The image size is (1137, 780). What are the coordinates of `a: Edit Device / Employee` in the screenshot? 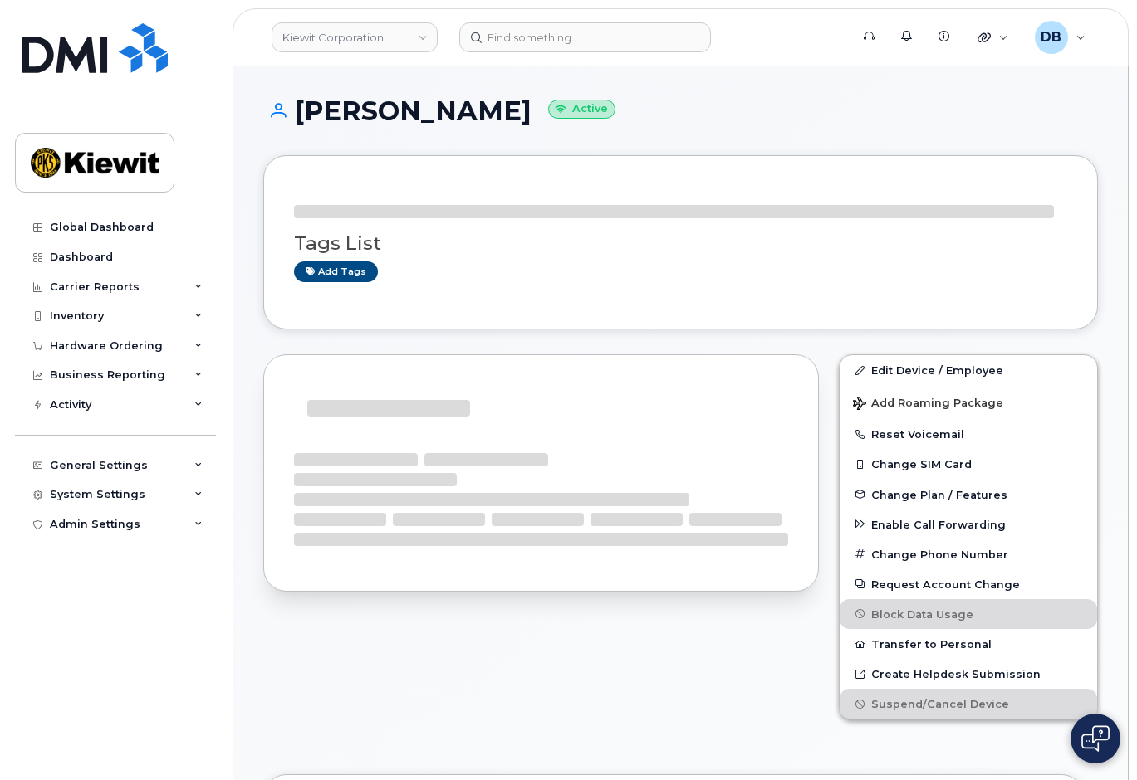 It's located at (968, 370).